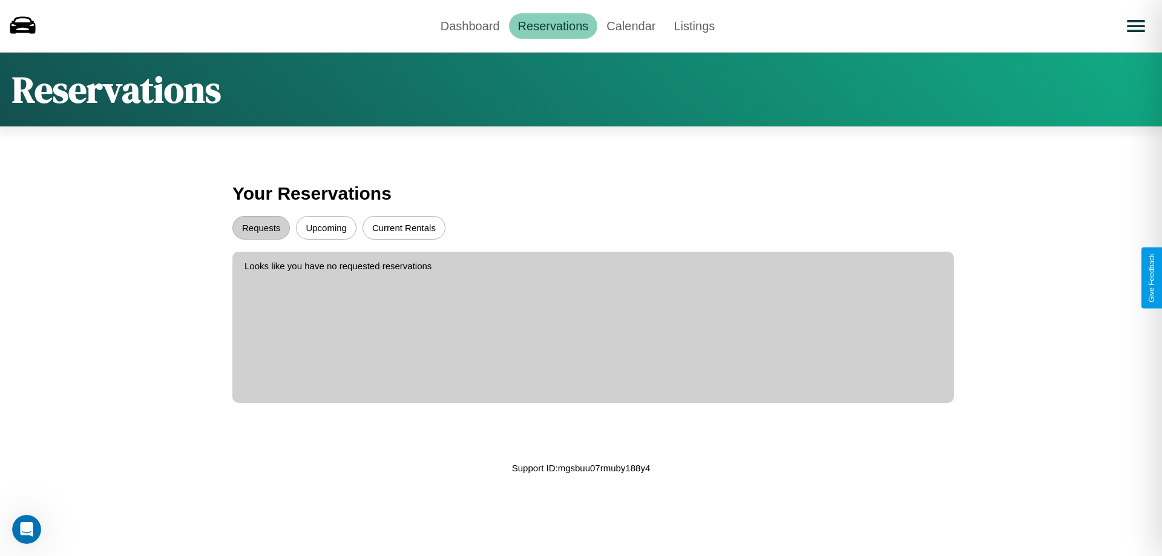 The height and width of the screenshot is (556, 1162). I want to click on h3: Your Reservations, so click(581, 194).